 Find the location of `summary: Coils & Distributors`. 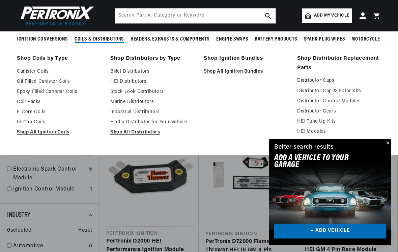

summary: Coils & Distributors is located at coordinates (99, 39).